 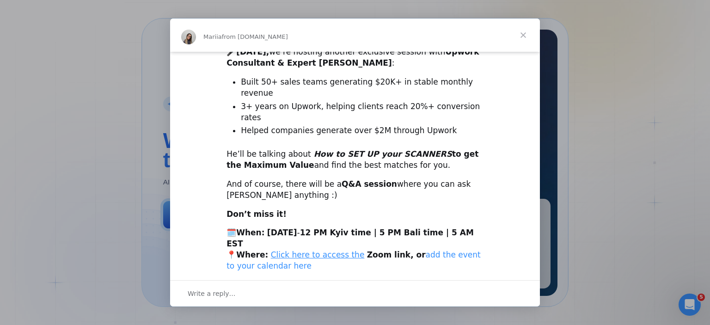 What do you see at coordinates (362, 112) in the screenshot?
I see `li: 3+ years on Upwork, helping clients reach 20%+ conversion rates` at bounding box center [362, 112].